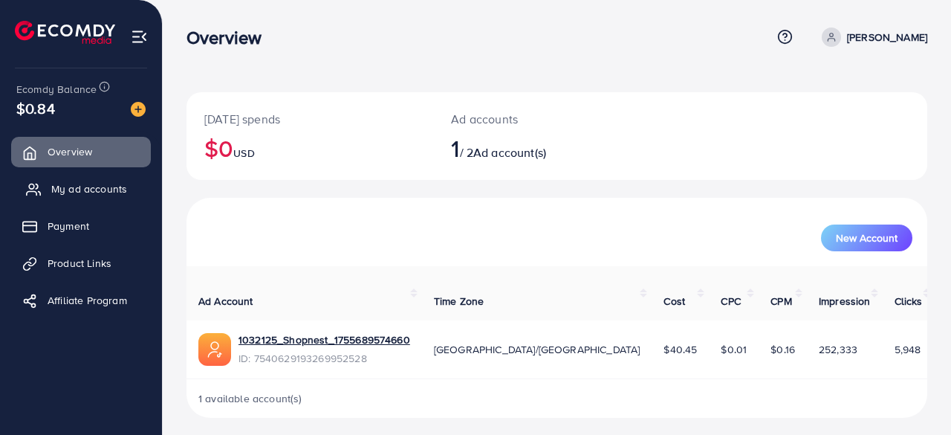  What do you see at coordinates (459, 301) in the screenshot?
I see `span: Time Zone` at bounding box center [459, 301].